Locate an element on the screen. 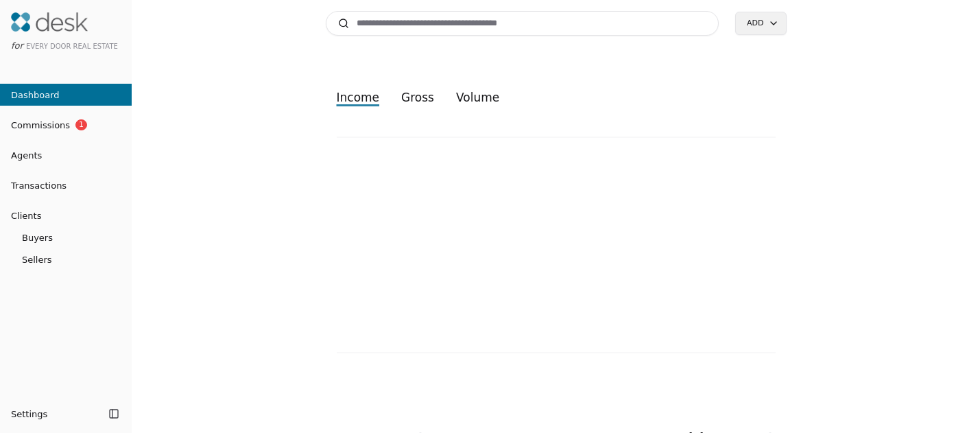  button: gross is located at coordinates (418, 97).